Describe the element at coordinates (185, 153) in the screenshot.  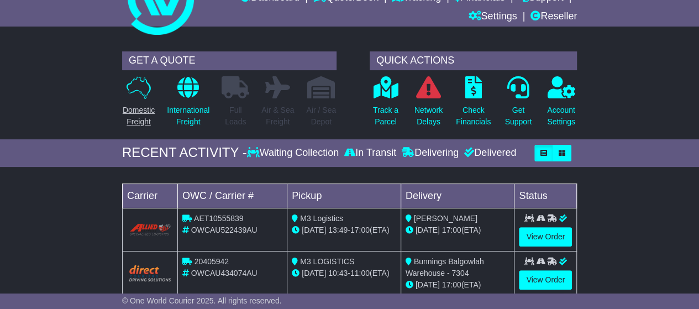
I see `div: RECENT ACTIVITY -` at that location.